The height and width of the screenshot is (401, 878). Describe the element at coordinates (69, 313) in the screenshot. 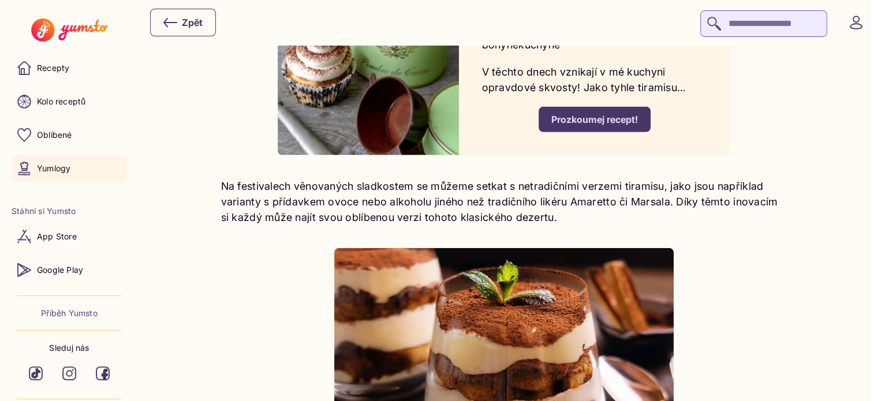

I see `a: Příběh Yumsto` at that location.